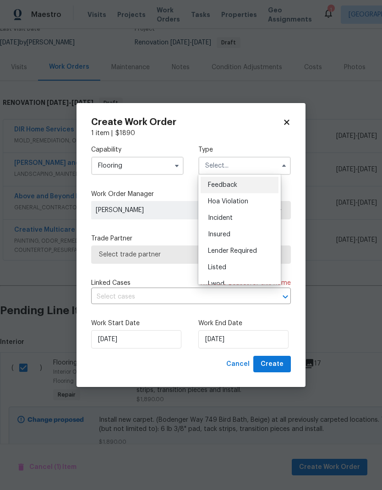 The height and width of the screenshot is (490, 382). What do you see at coordinates (272, 364) in the screenshot?
I see `button: Create` at bounding box center [272, 364].